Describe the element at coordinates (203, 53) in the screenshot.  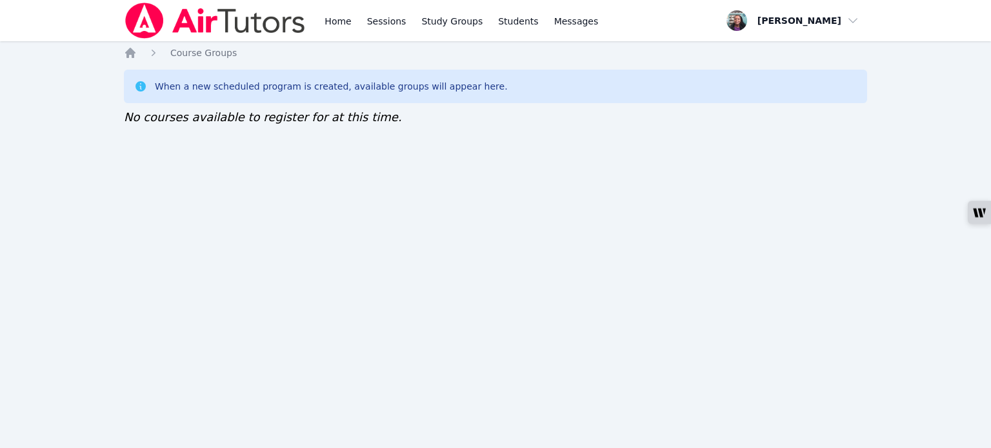
I see `a: Course Groups` at that location.